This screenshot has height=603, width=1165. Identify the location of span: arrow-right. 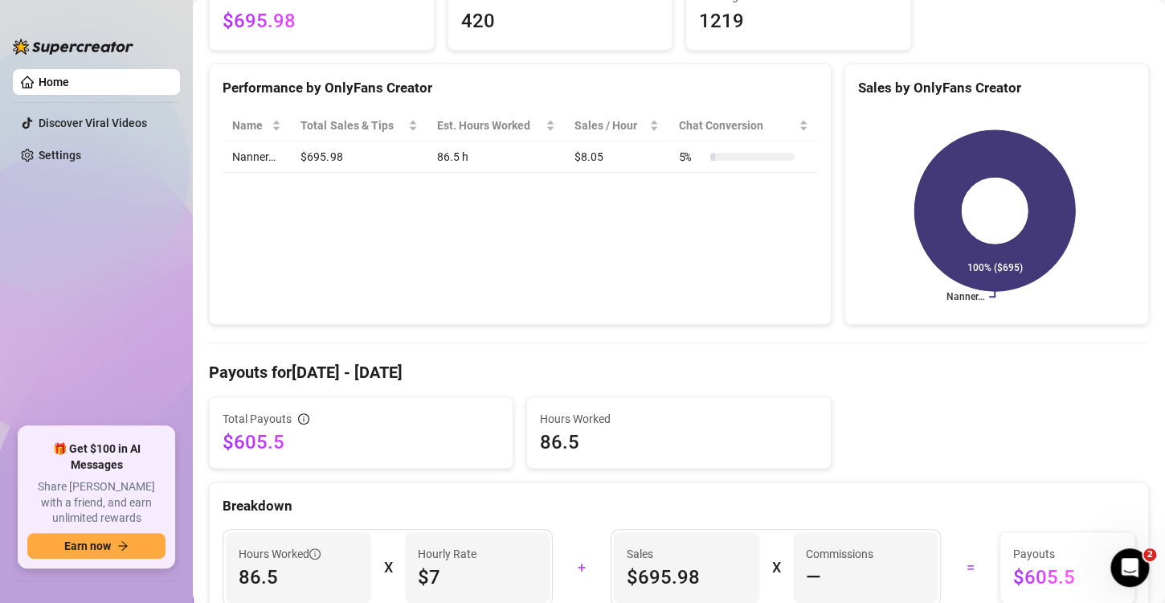
(123, 546).